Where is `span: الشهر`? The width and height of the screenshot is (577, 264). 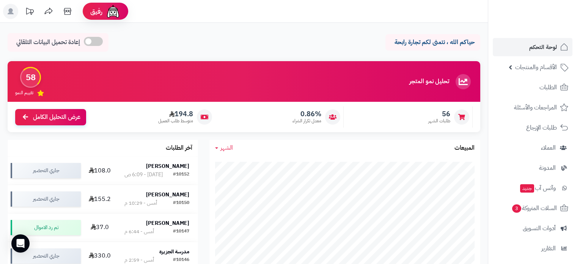
span: الشهر is located at coordinates (227, 148).